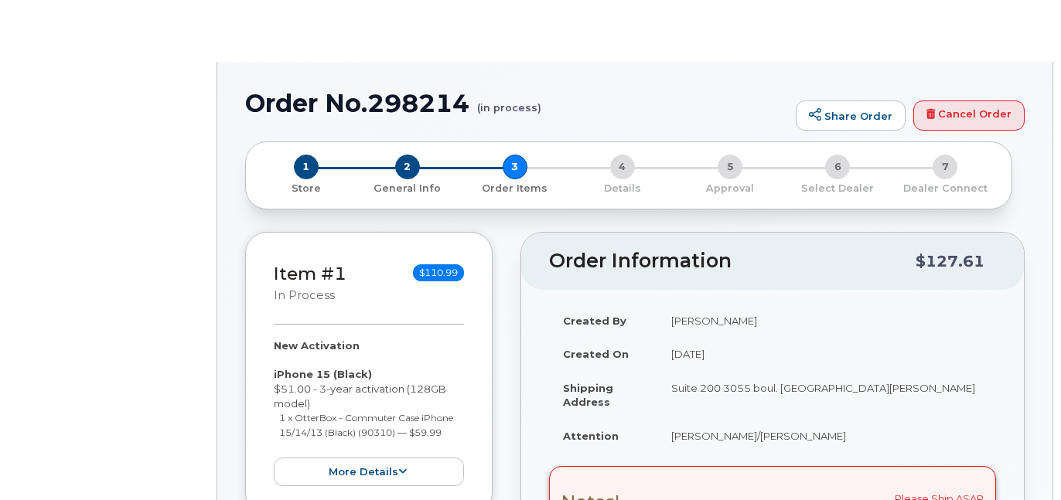  What do you see at coordinates (595, 321) in the screenshot?
I see `strong: Created By` at bounding box center [595, 321].